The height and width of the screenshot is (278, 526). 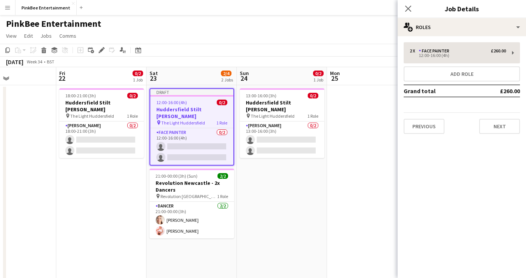 I want to click on span: 12:00-16:00 (4h), so click(x=171, y=102).